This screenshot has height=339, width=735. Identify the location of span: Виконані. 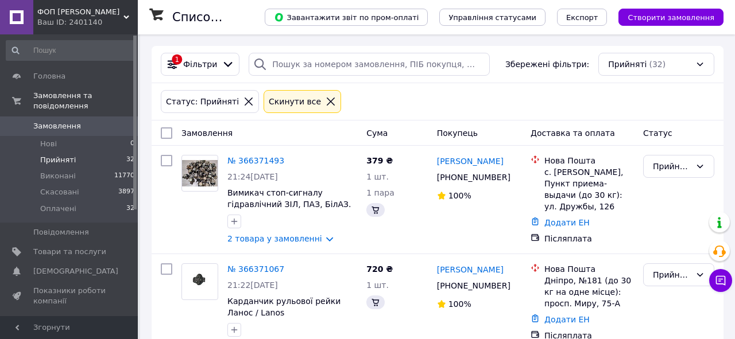
(58, 176).